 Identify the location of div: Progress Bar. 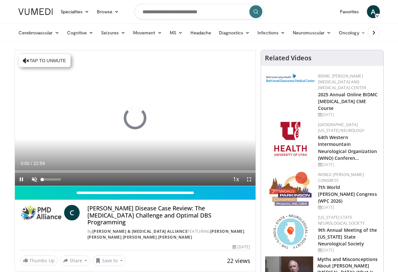
(135, 171).